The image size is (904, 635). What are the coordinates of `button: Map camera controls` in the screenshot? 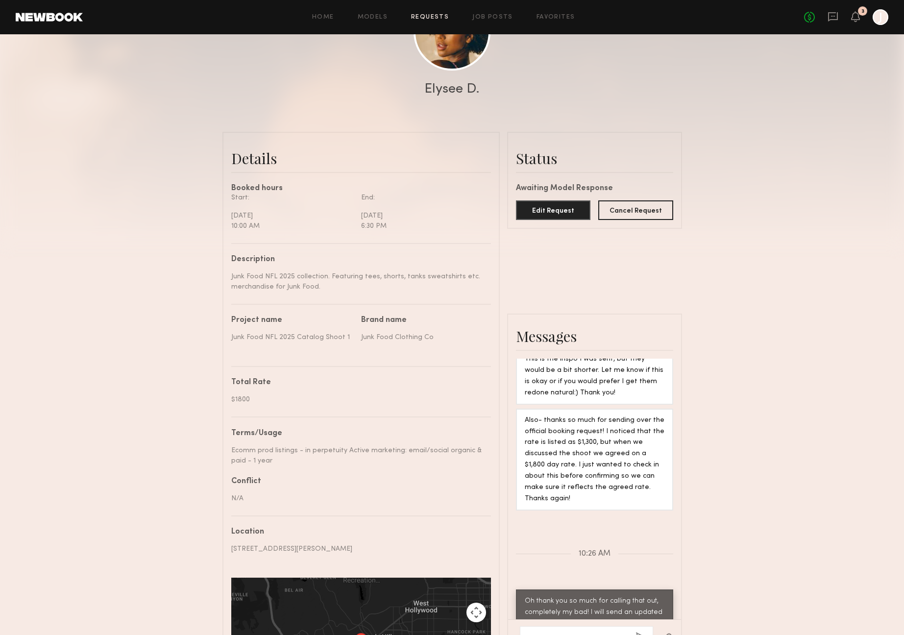 It's located at (476, 612).